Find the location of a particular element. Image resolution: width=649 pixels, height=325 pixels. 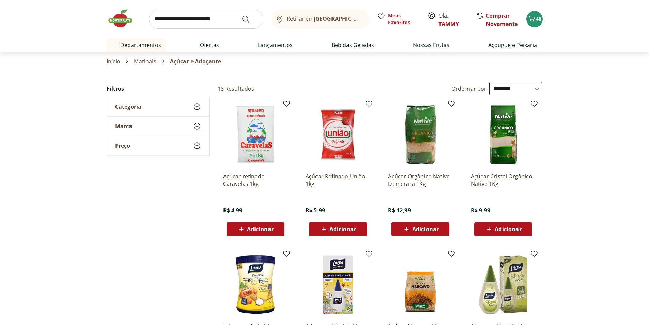

p: Açúcar refinado Caravelas 1kg is located at coordinates (255, 180).